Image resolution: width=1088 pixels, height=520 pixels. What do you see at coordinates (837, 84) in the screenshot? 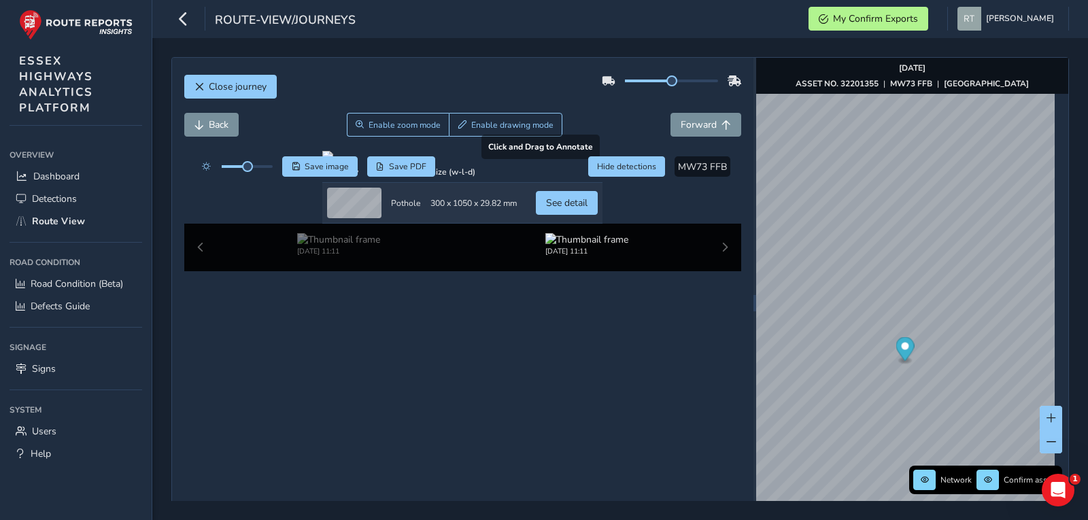
I see `strong: ASSET NO. 32201355` at bounding box center [837, 84].